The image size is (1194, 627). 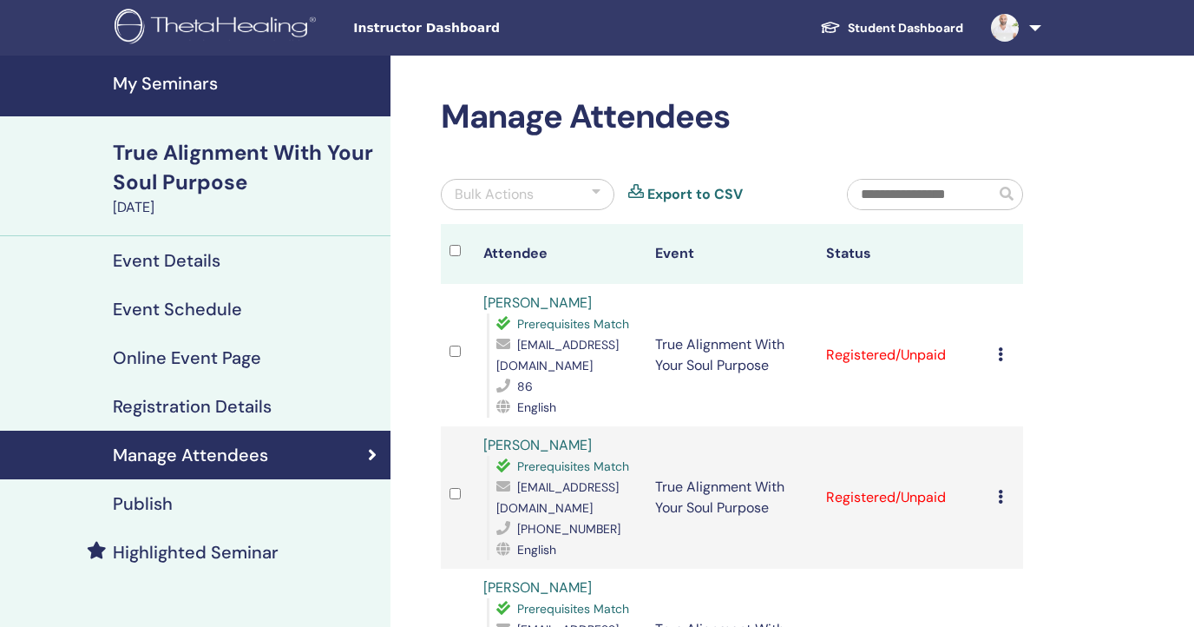 I want to click on a: Student Dashboard, so click(x=891, y=28).